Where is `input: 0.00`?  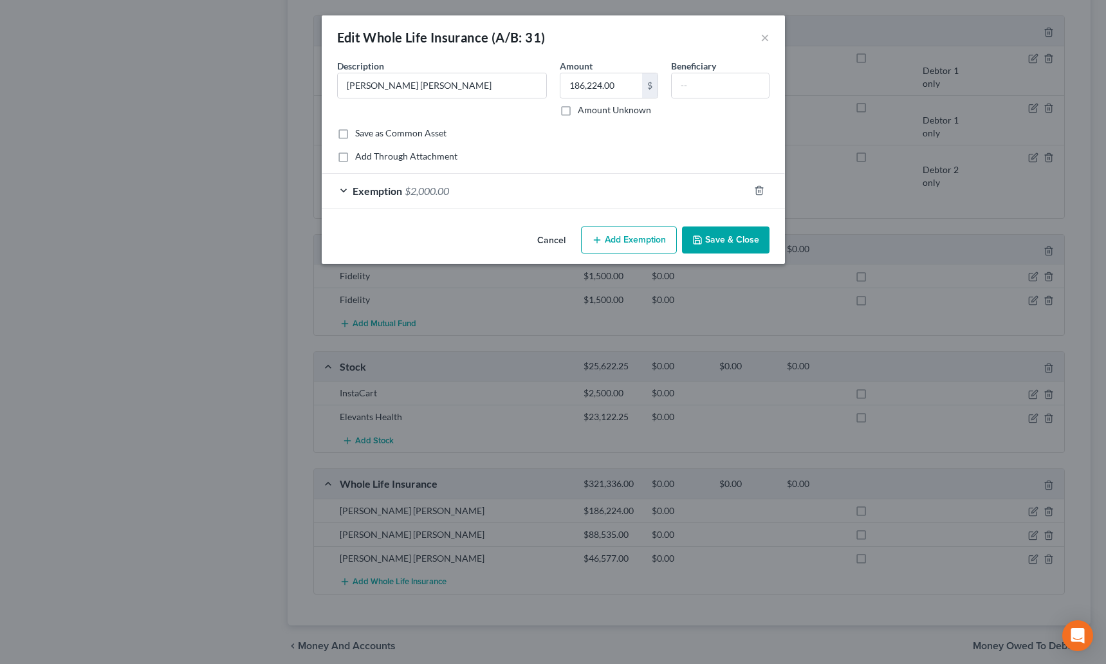
input: 0.00 is located at coordinates (601, 86).